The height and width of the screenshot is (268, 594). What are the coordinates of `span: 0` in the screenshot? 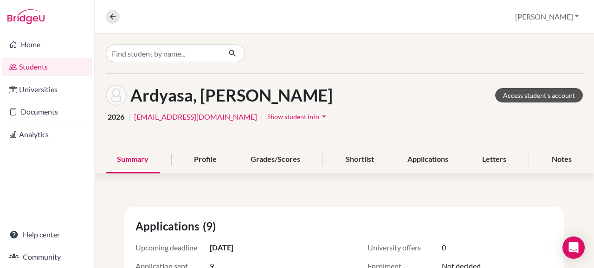 It's located at (443, 248).